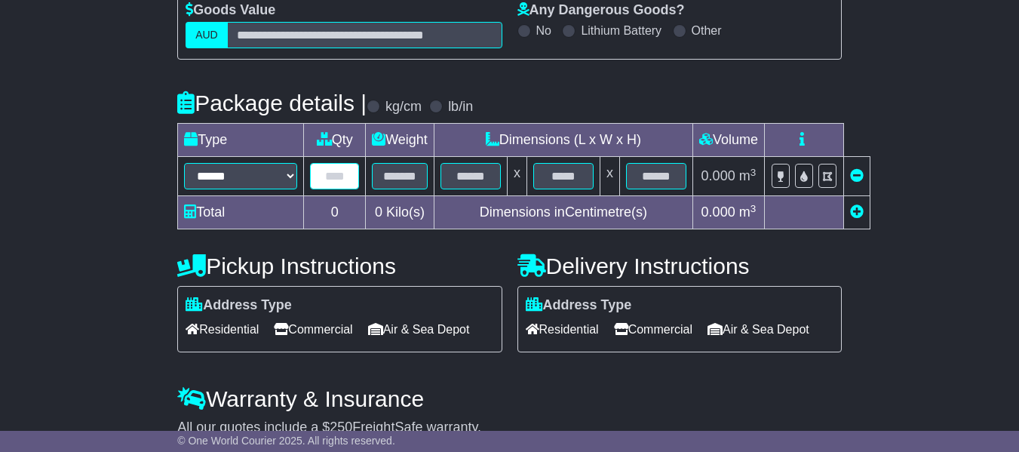 This screenshot has height=452, width=1019. I want to click on h4: Warranty & Insurance, so click(509, 398).